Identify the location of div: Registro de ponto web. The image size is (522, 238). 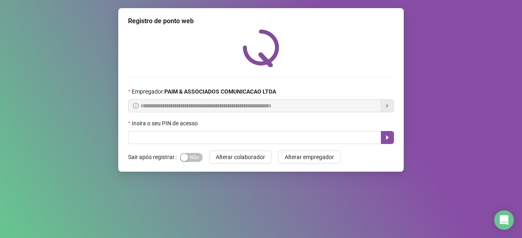
(261, 21).